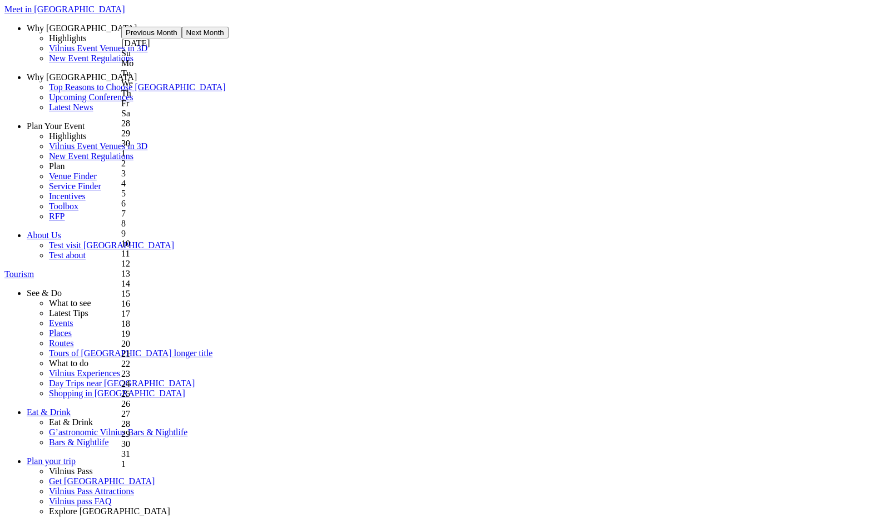  I want to click on span: Plan your trip, so click(51, 461).